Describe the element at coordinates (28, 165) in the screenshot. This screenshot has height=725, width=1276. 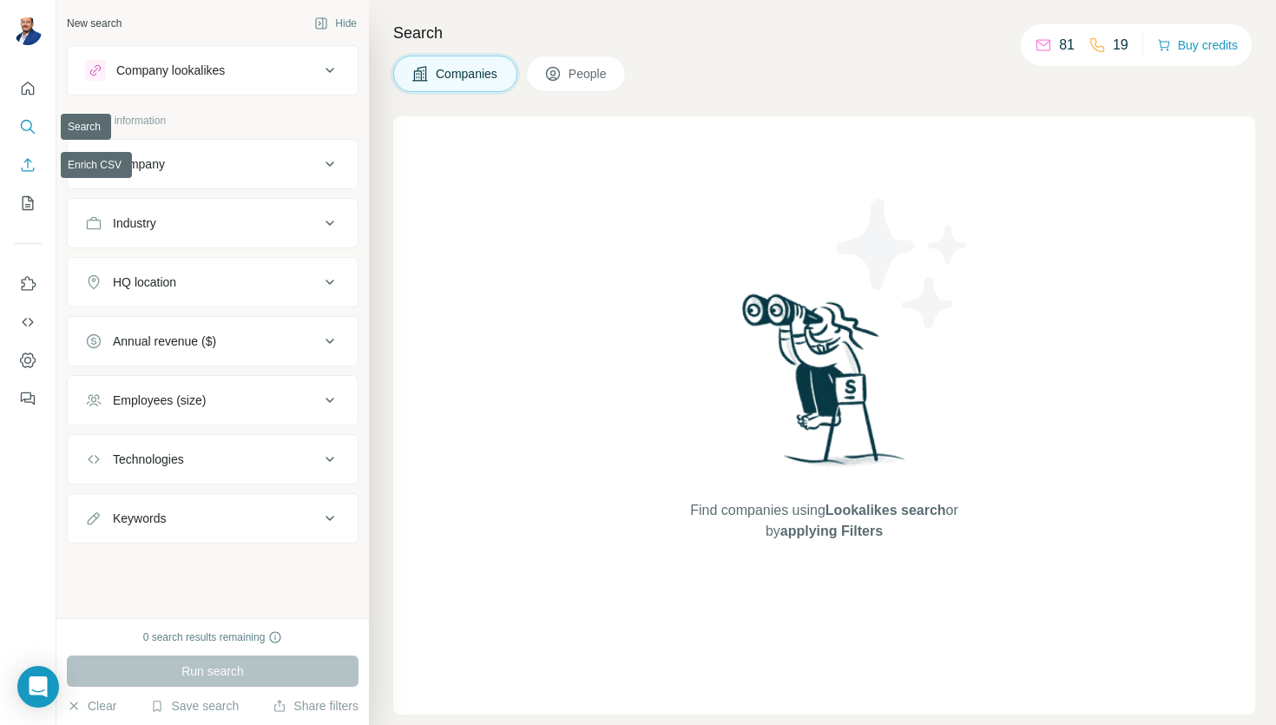
I see `button: Enrich CSV` at that location.